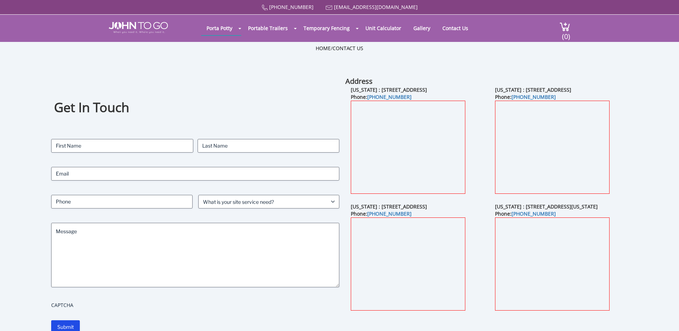 The width and height of the screenshot is (679, 331). Describe the element at coordinates (138, 28) in the screenshot. I see `img: JOHN to go` at that location.